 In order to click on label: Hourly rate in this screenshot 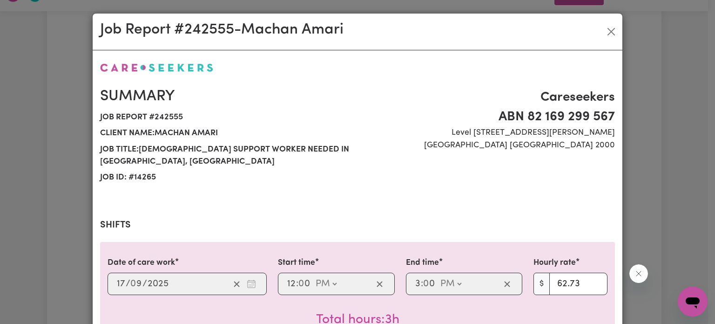, I will do `click(555, 263)`.